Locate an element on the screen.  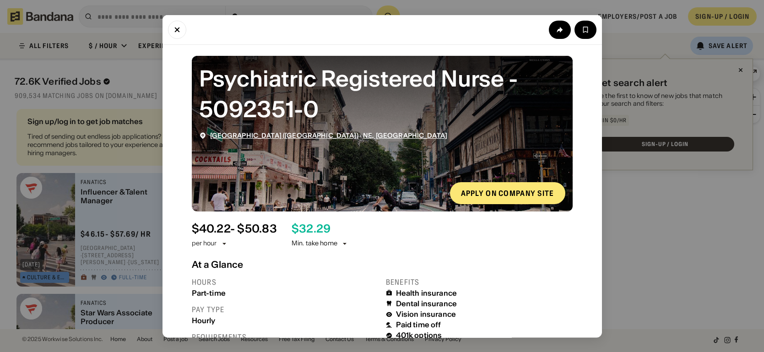
div: 401k options is located at coordinates (419, 335).